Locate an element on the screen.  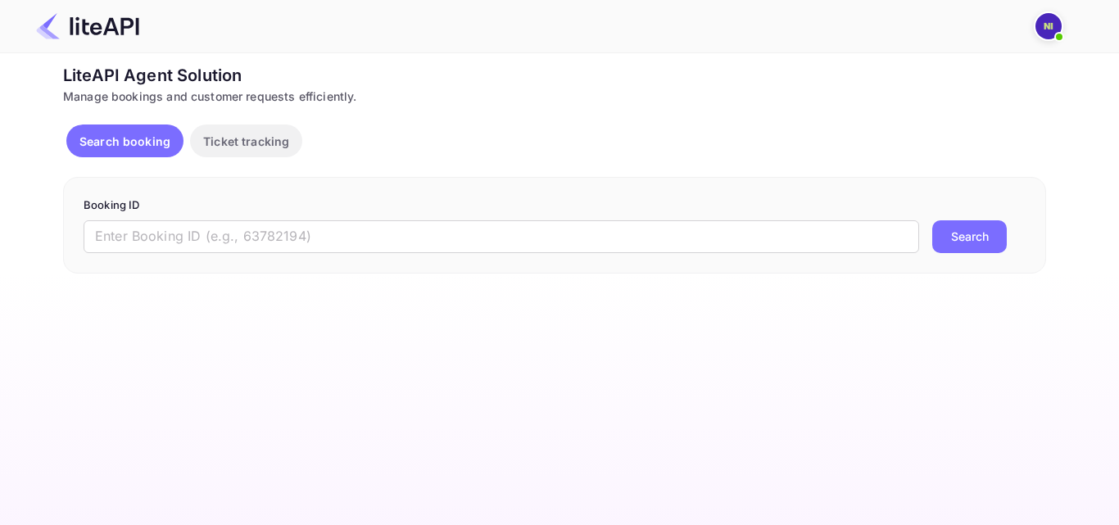
button: Search is located at coordinates (969, 237).